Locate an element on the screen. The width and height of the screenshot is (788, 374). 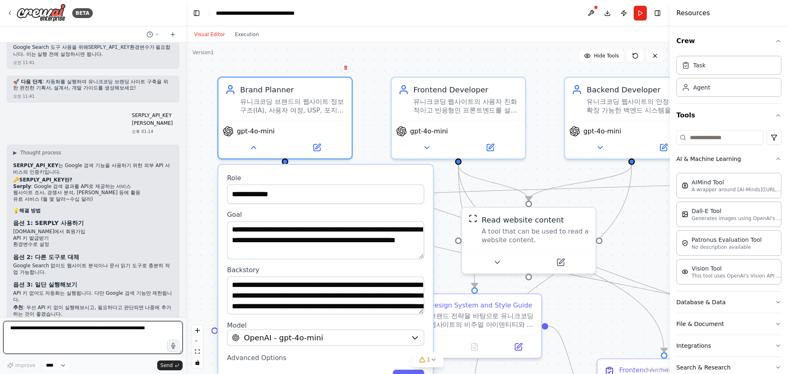
div: Frontend Developer유니크코딩 웹사이트의 사용자 친화적이고 반응형인 프론트엔드를 설계합니다. Next.js 기반의 컴포넌트를 설계하고, Tailwind CSS를 ... is located at coordinates (459, 118).